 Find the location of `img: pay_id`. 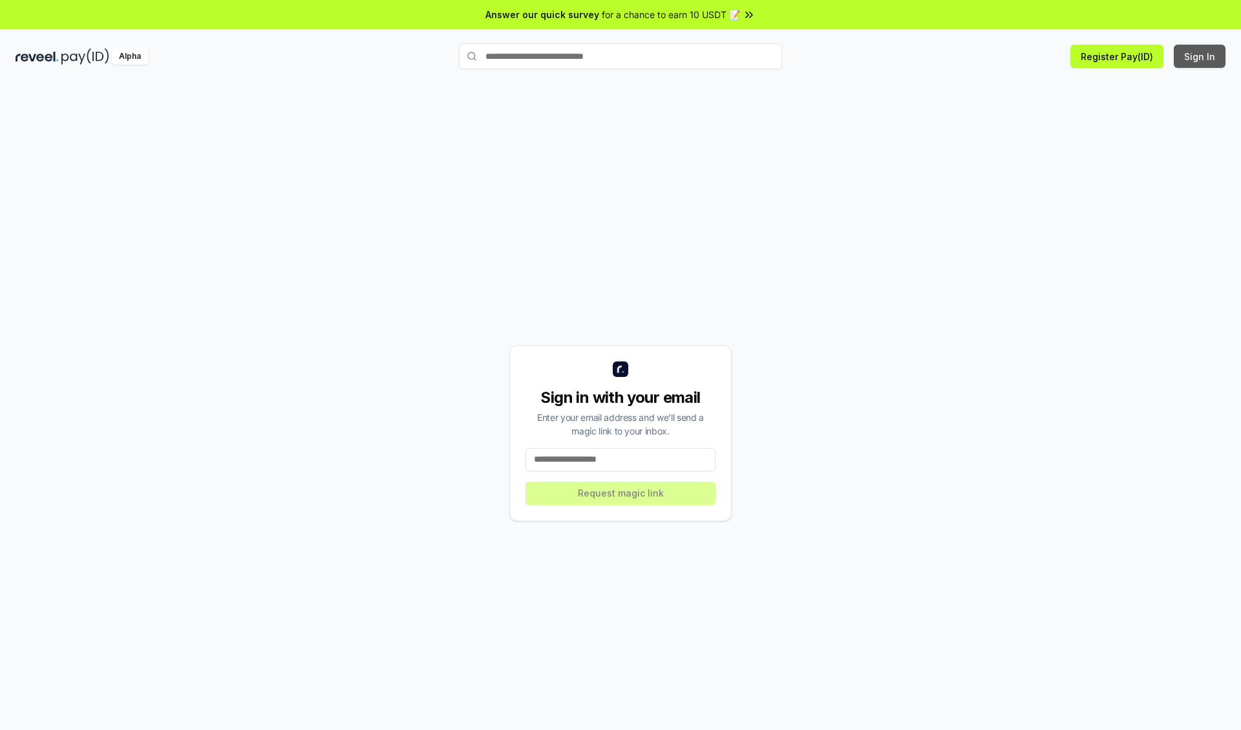

img: pay_id is located at coordinates (85, 56).